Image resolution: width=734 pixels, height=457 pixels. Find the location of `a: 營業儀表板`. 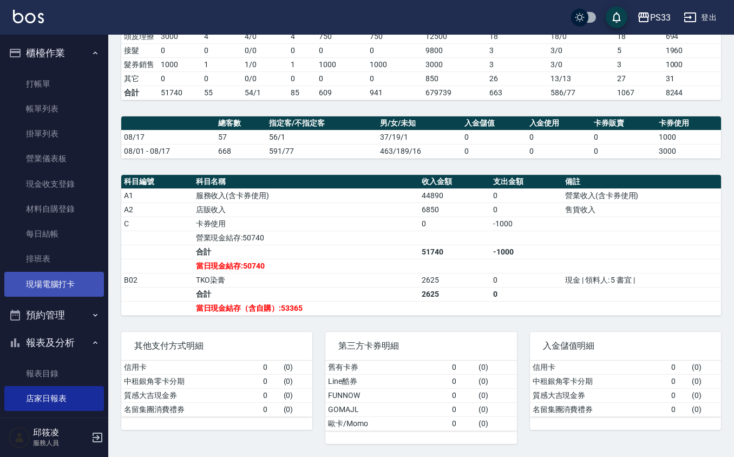

a: 營業儀表板 is located at coordinates (54, 159).